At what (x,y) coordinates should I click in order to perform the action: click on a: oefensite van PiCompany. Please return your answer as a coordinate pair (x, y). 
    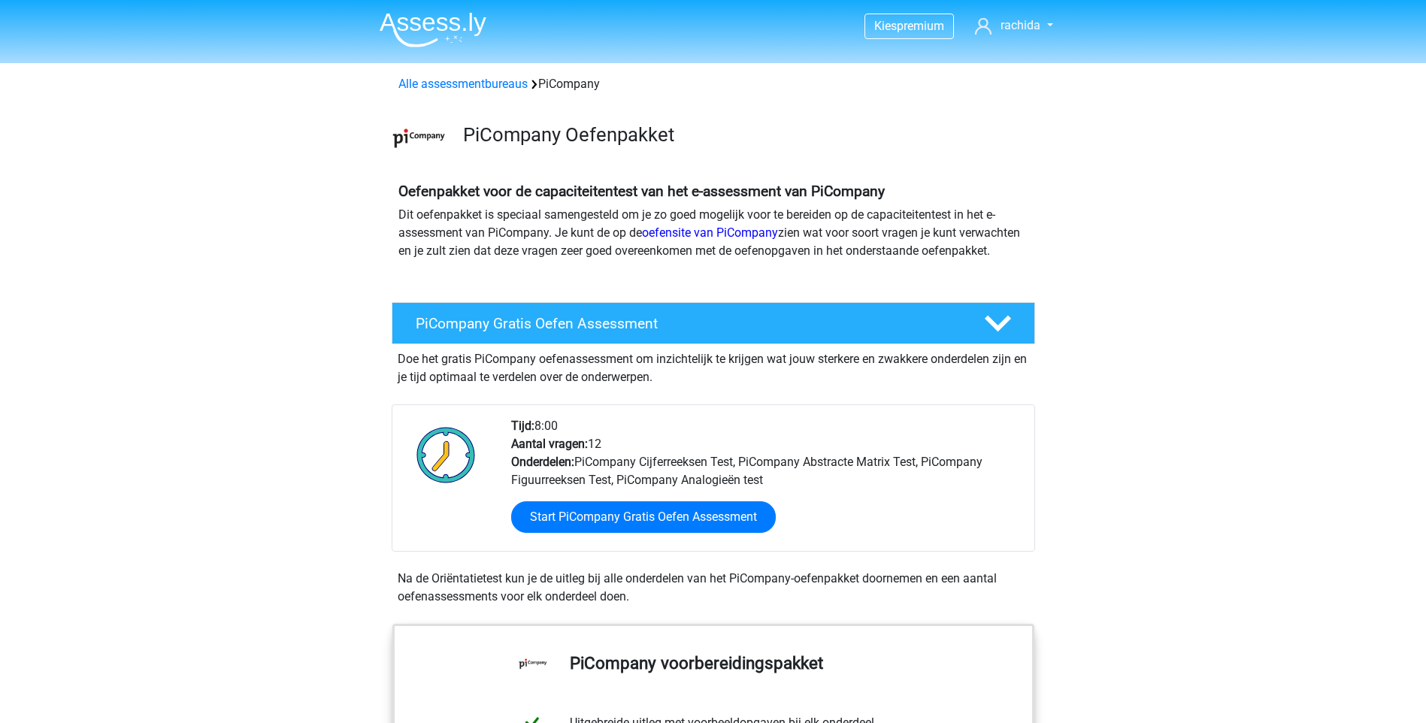
    Looking at the image, I should click on (710, 232).